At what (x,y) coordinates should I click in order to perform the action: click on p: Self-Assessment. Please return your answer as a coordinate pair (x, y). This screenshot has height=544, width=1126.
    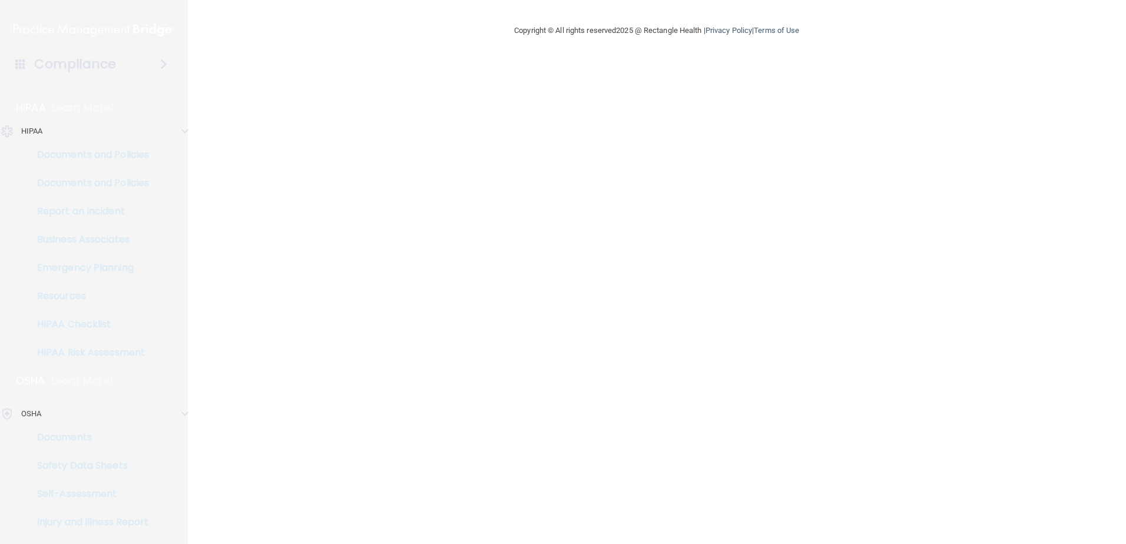
    Looking at the image, I should click on (88, 494).